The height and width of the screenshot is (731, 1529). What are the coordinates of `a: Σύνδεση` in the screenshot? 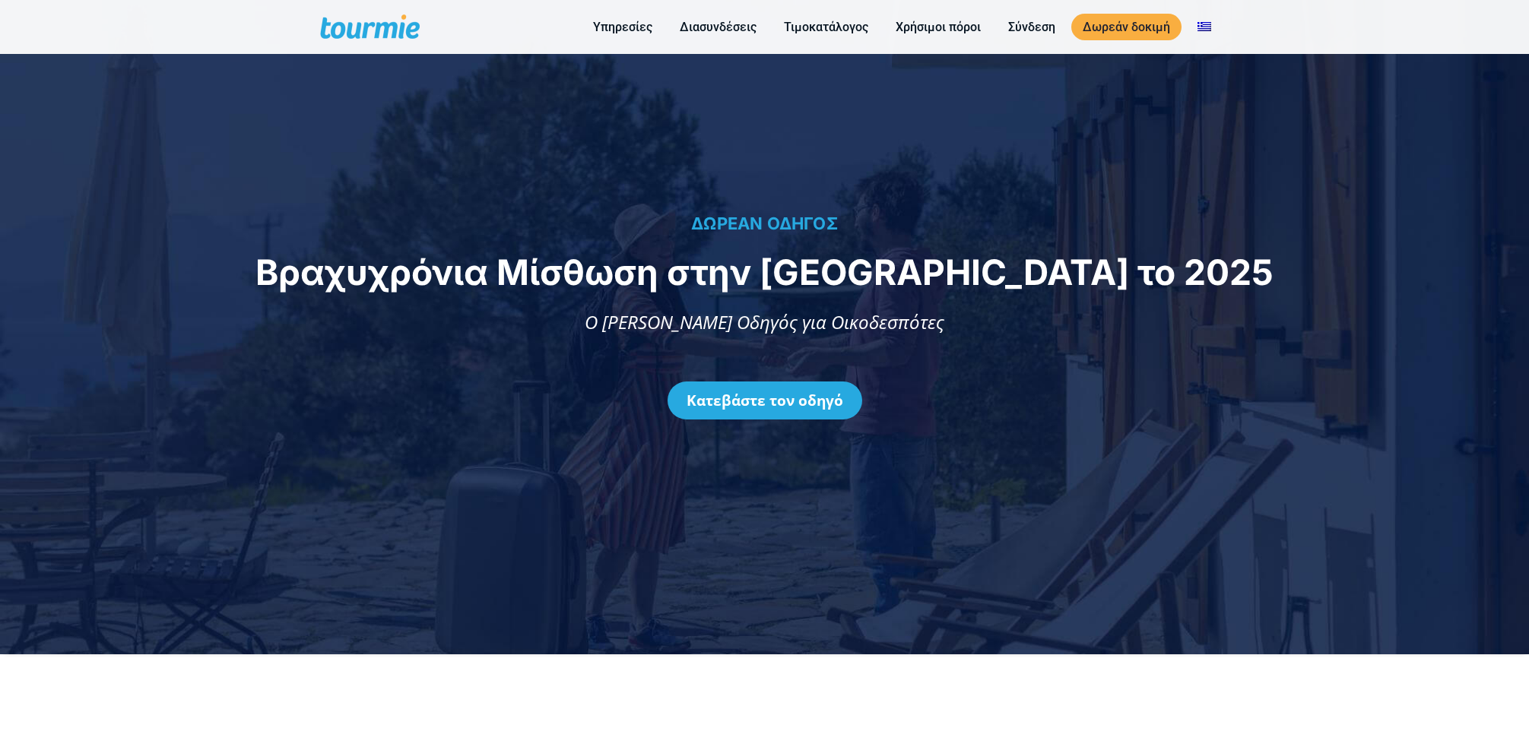 It's located at (1032, 27).